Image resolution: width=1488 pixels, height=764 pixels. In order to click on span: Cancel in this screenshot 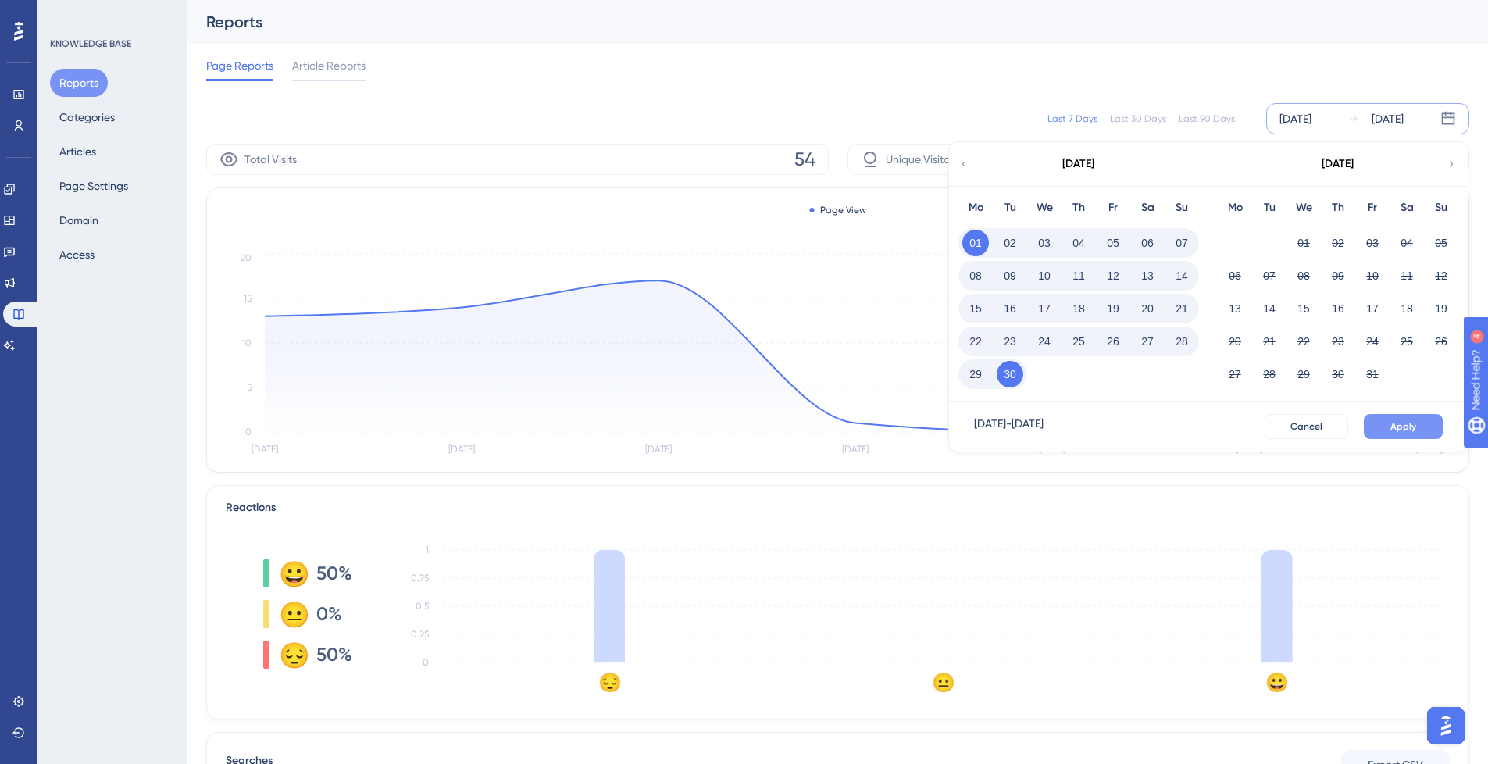, I will do `click(1306, 426)`.